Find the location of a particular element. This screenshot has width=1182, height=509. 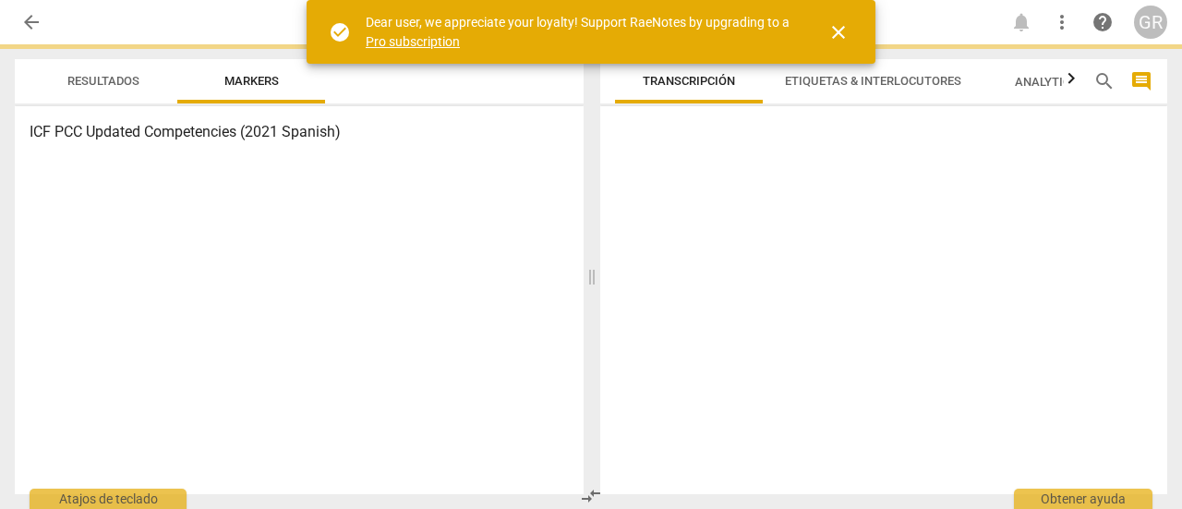

div: Dear user, we appreciate your loyalty! Support RaeNotes by upgrading to a is located at coordinates (580, 31).